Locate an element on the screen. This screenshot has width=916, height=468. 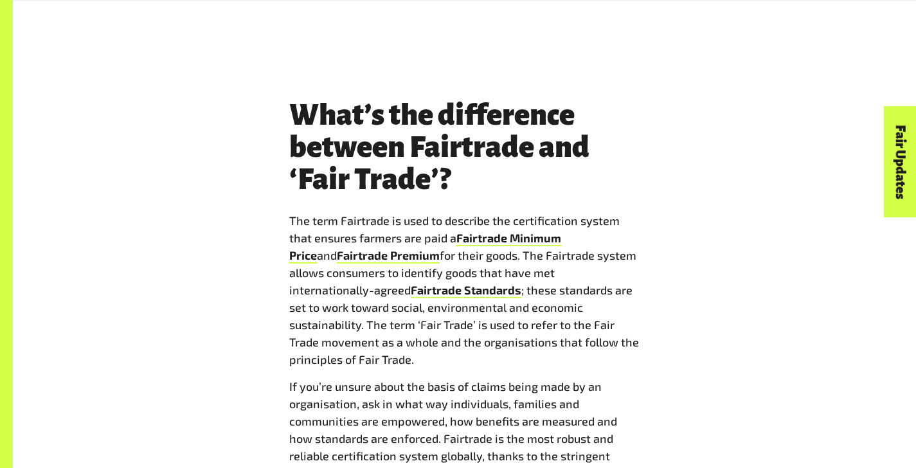
a: Fairtrade Minimum Price is located at coordinates (425, 247).